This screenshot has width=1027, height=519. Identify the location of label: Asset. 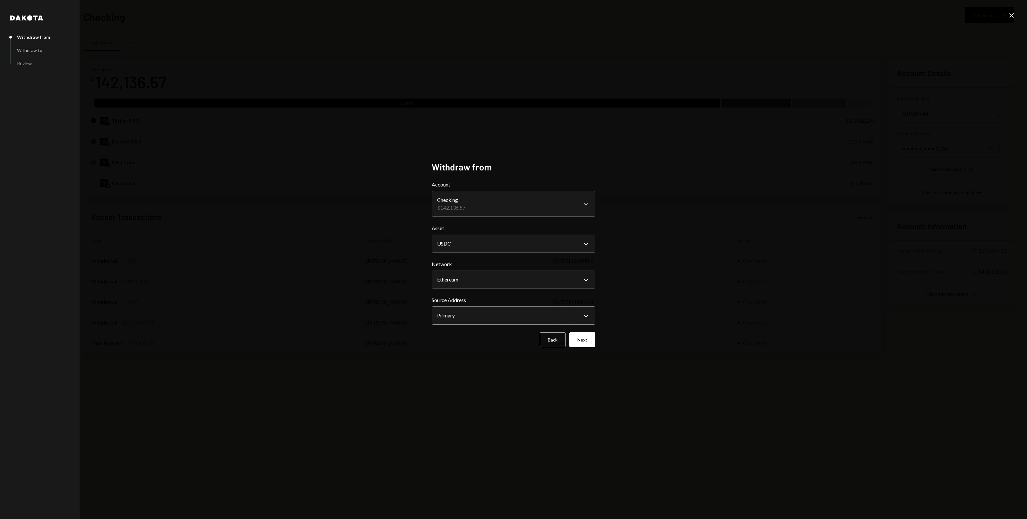
(514, 228).